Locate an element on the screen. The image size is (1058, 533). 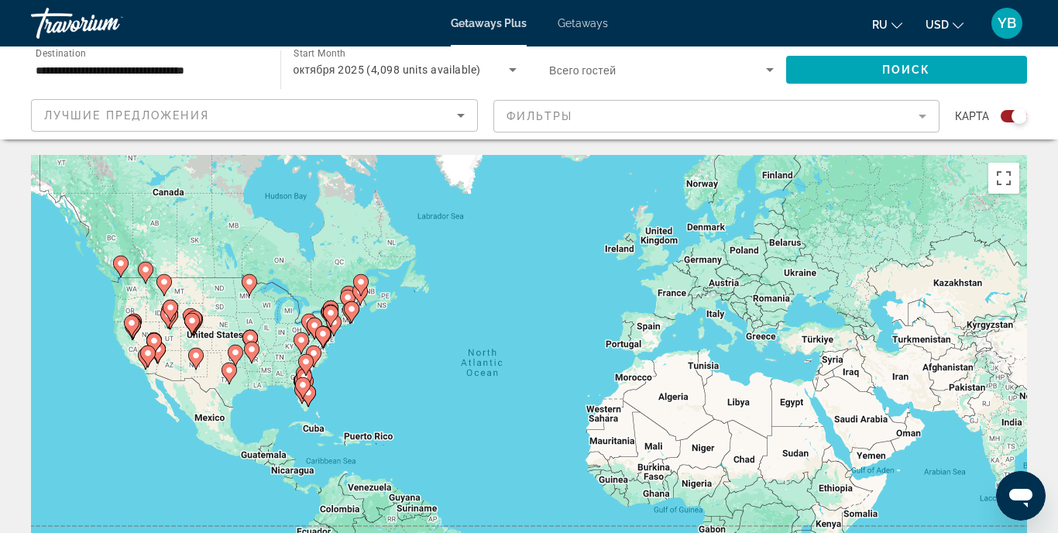
span: Start Month is located at coordinates (319, 53).